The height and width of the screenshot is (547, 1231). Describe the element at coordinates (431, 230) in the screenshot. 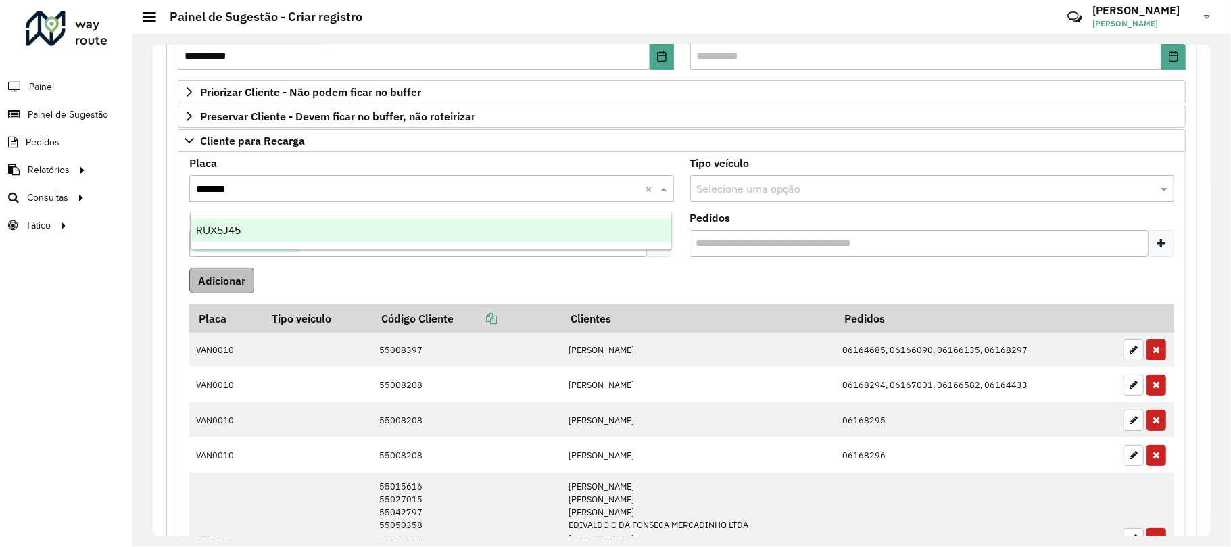

I see `ng-dropdown-panel: Options list` at that location.